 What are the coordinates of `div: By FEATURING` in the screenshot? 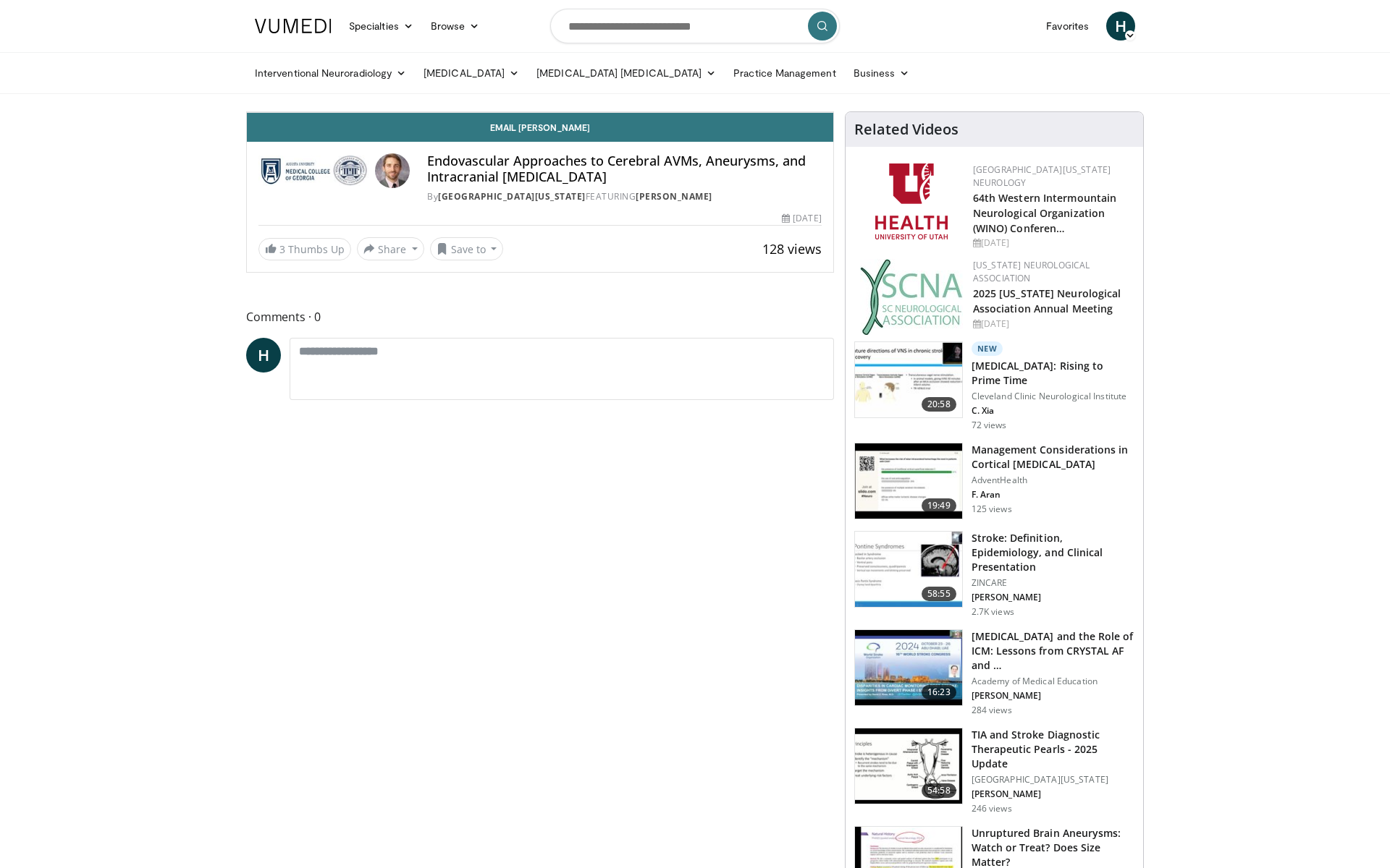 It's located at (624, 196).